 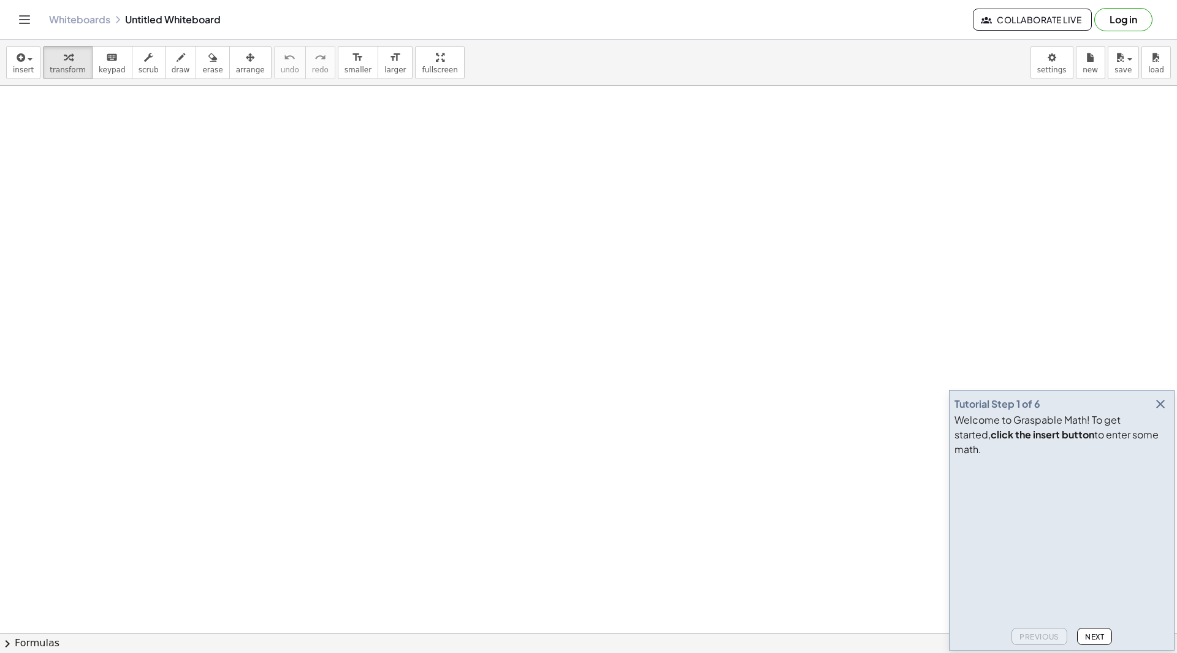 I want to click on button: Collaborate Live, so click(x=1032, y=20).